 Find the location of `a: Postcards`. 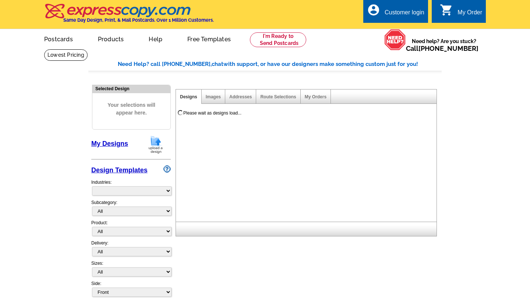

a: Postcards is located at coordinates (59, 38).